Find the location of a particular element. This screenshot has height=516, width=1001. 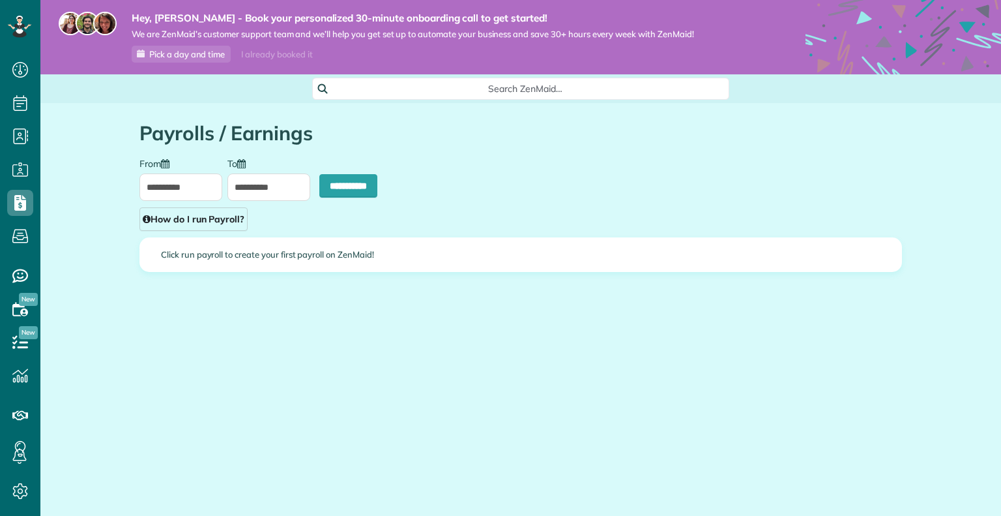

span: We are ZenMaid’s customer support team and we’ll help you get set up to automate your business an... is located at coordinates (413, 34).